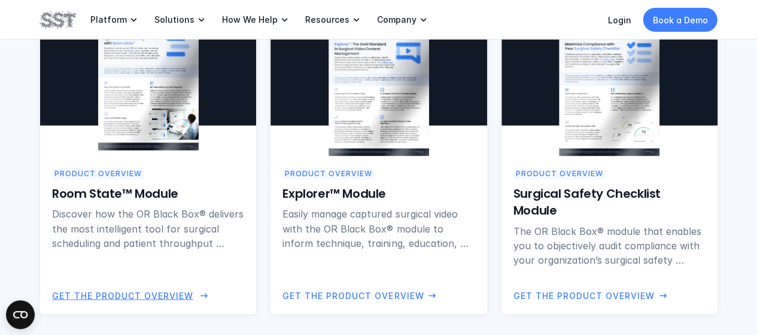 Image resolution: width=757 pixels, height=335 pixels. Describe the element at coordinates (397, 20) in the screenshot. I see `p: Company` at that location.